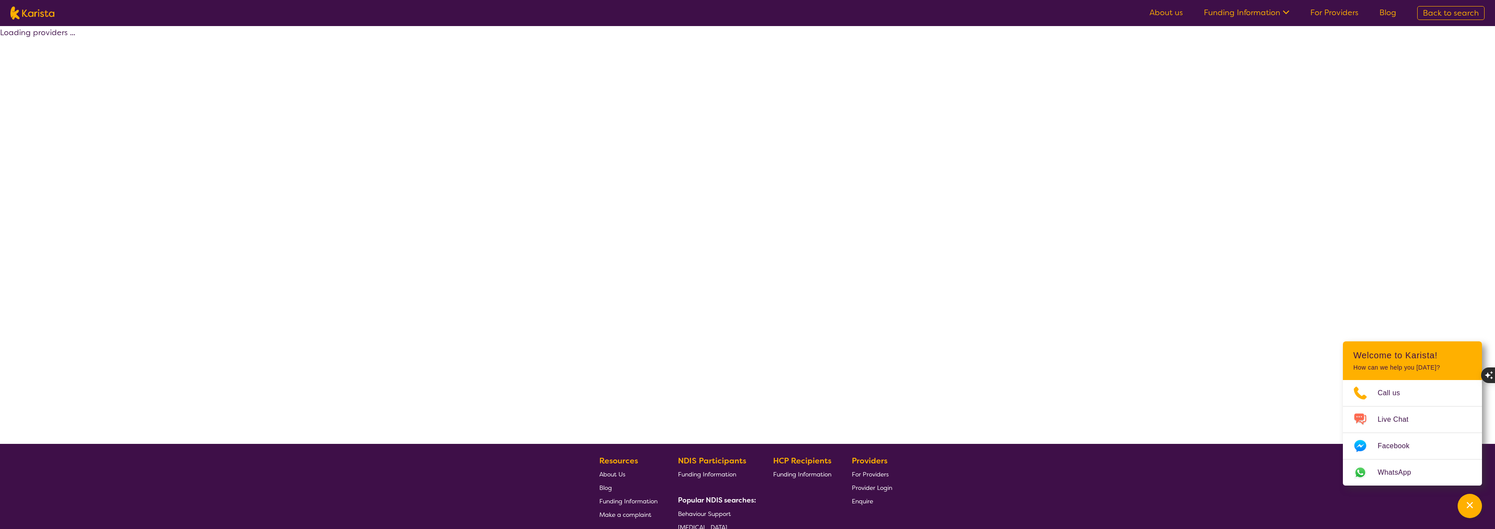  I want to click on a: Enquire, so click(872, 501).